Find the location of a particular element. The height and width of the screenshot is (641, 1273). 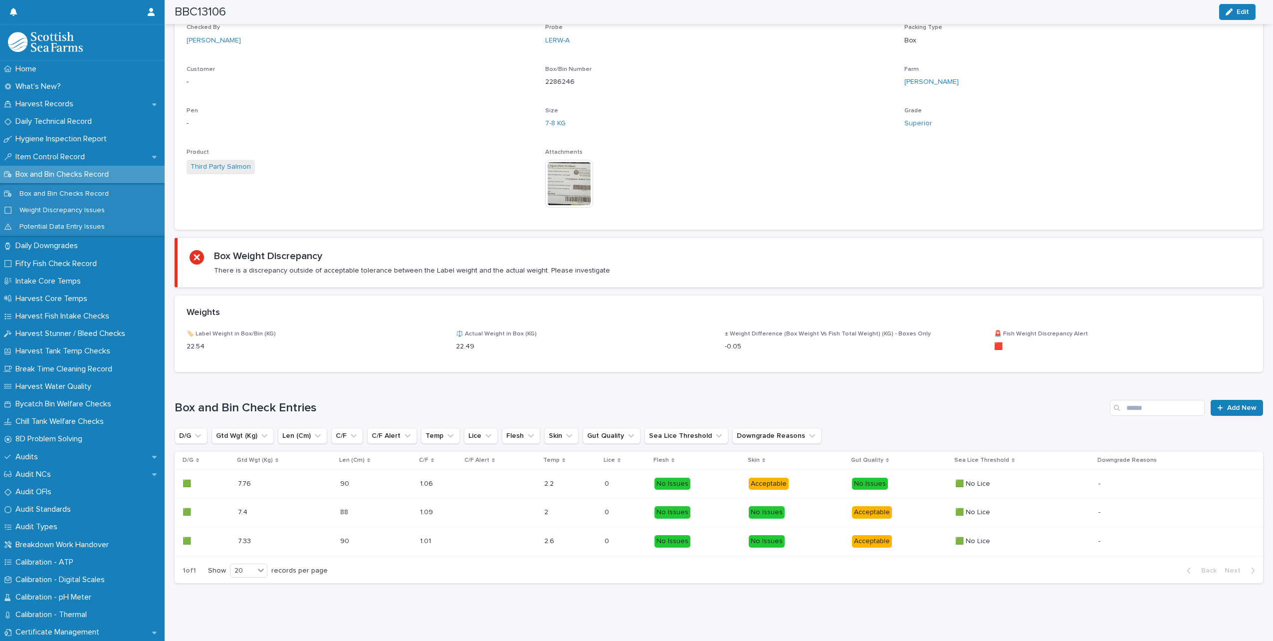

p: records per page is located at coordinates (299, 570).